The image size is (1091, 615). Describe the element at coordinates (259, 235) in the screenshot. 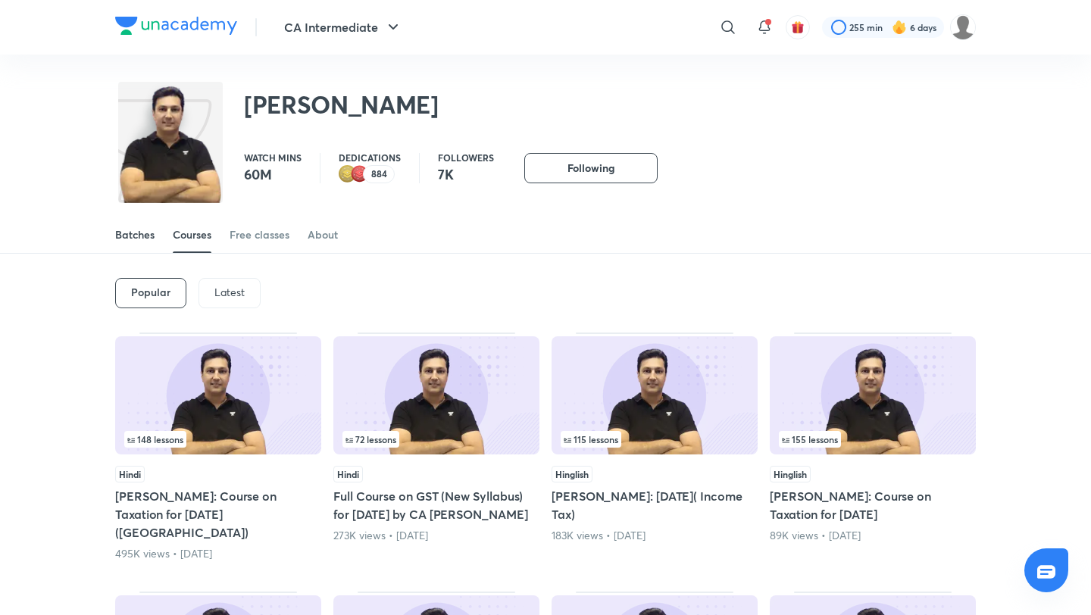

I see `a: Free classes` at that location.